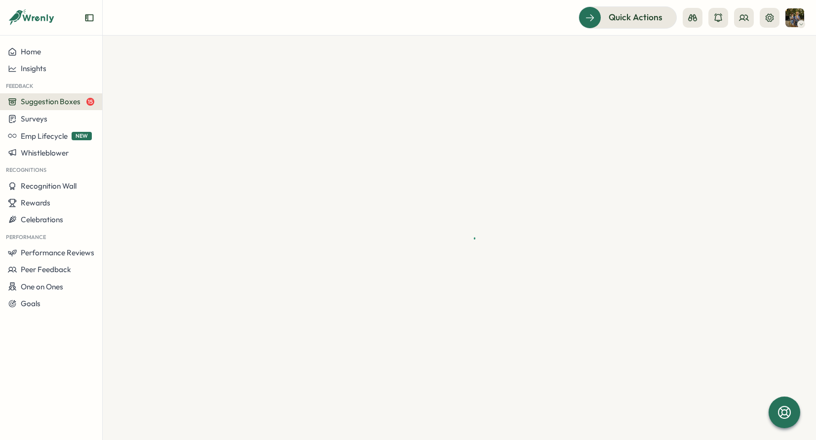 The image size is (816, 440). What do you see at coordinates (635, 17) in the screenshot?
I see `span: Quick Actions` at bounding box center [635, 17].